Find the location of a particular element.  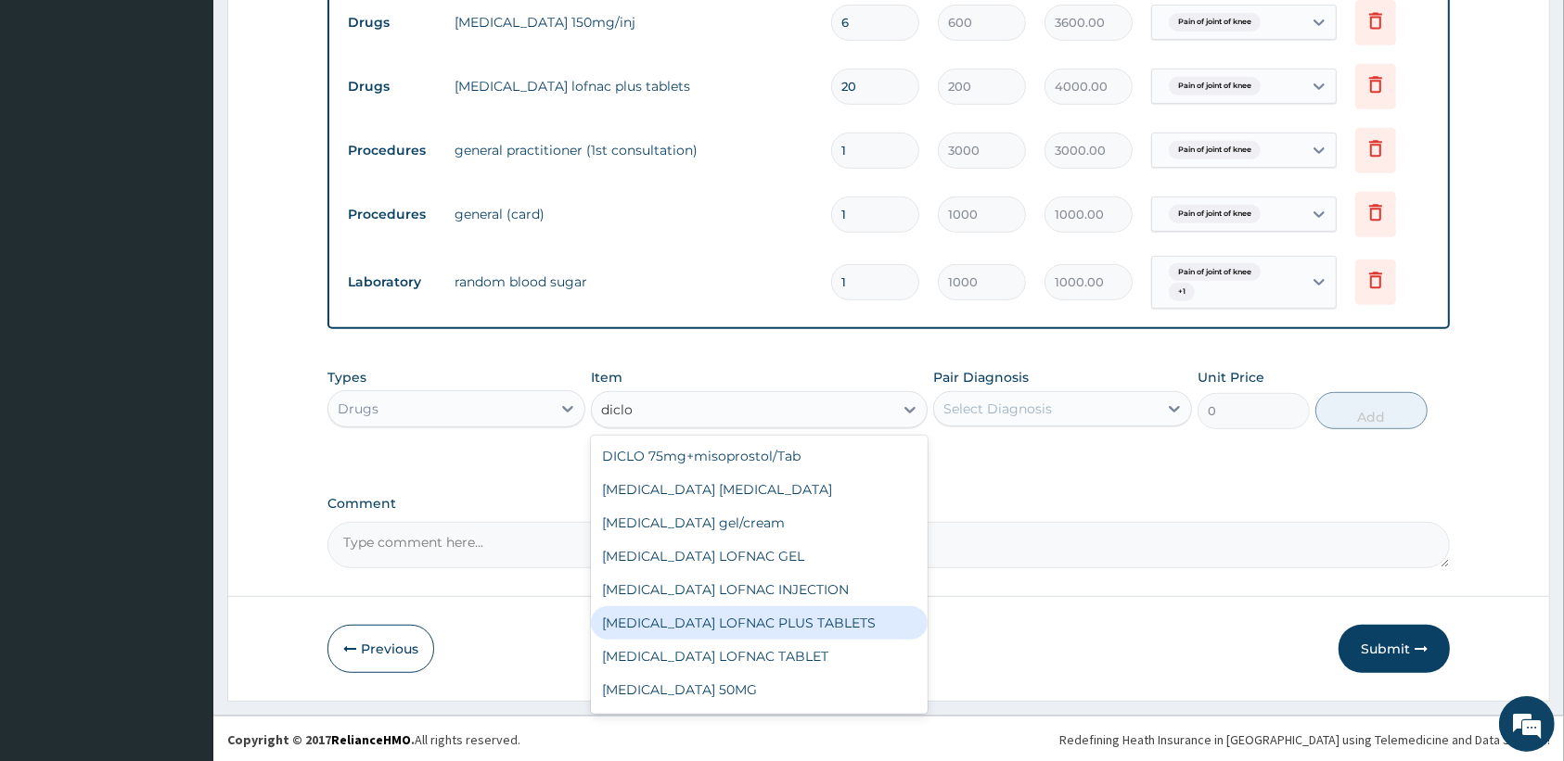

div: Chat with us now is located at coordinates (204, 116).